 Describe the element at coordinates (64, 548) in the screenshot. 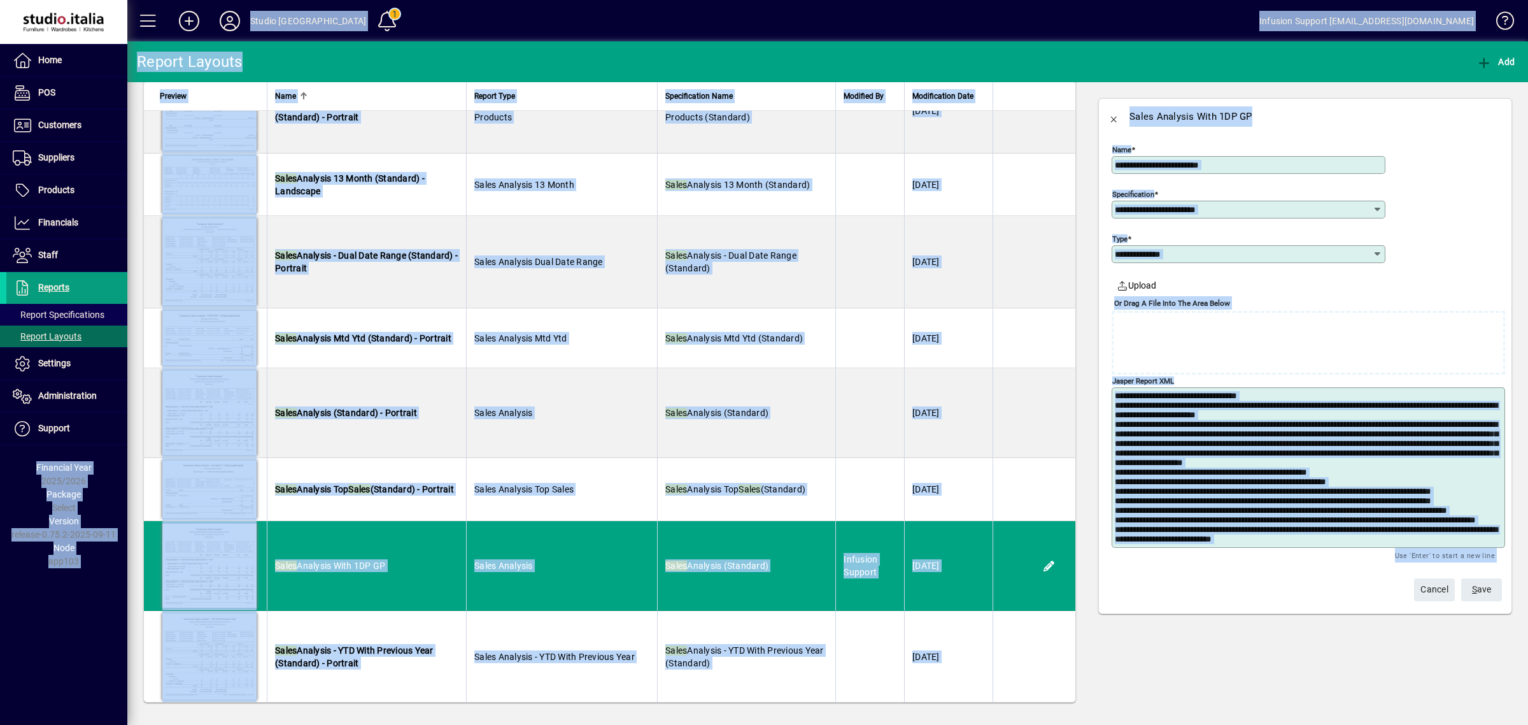

I see `span: Node` at that location.